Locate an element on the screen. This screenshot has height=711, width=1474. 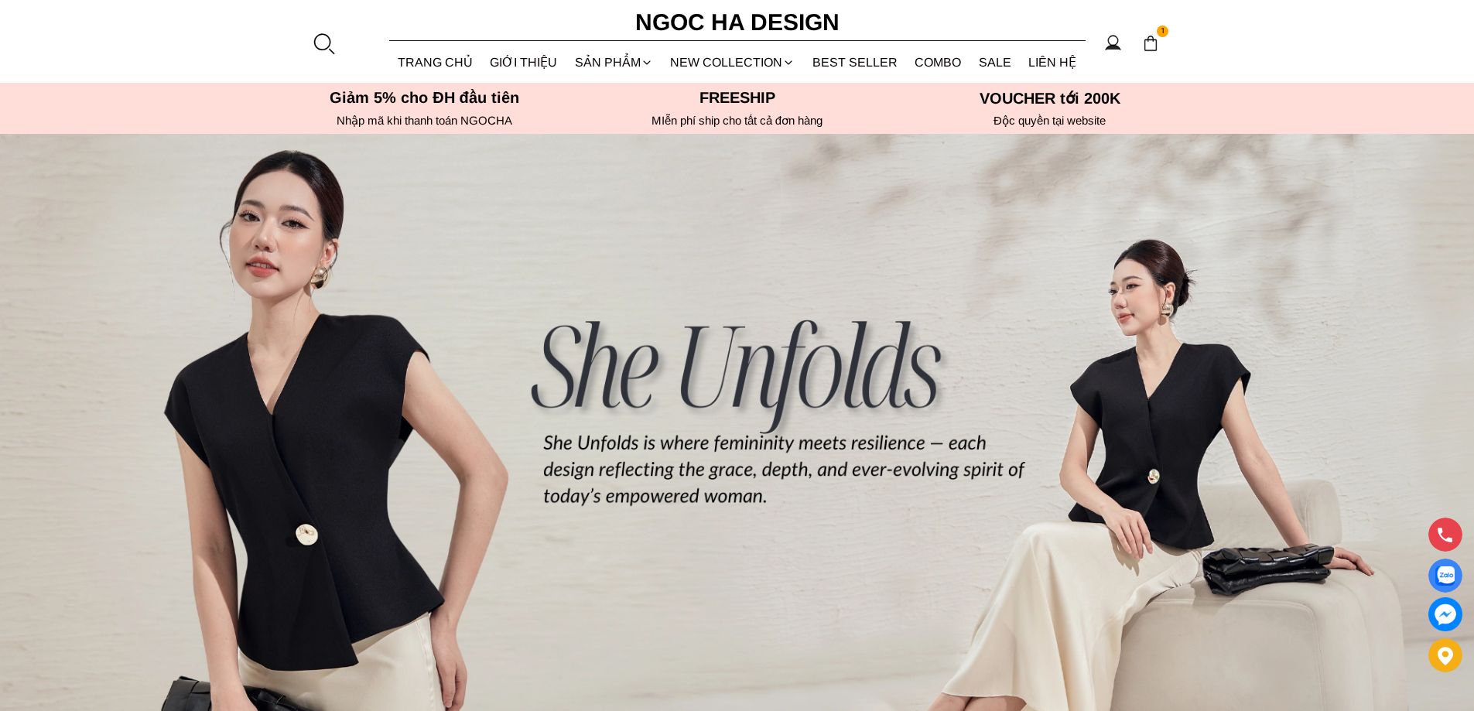
a: TRANG CHỦ is located at coordinates (436, 62).